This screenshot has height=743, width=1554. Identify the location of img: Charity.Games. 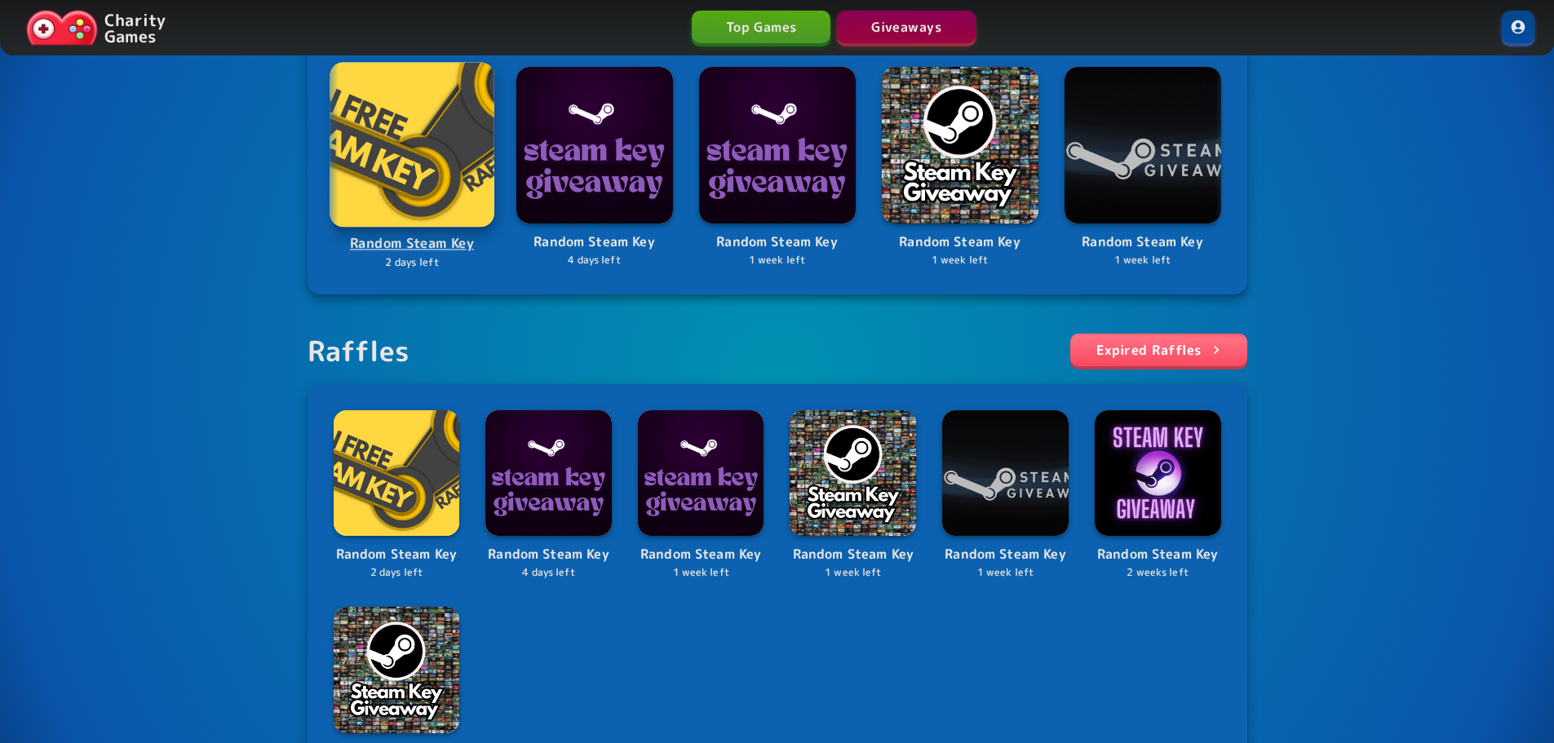
(62, 28).